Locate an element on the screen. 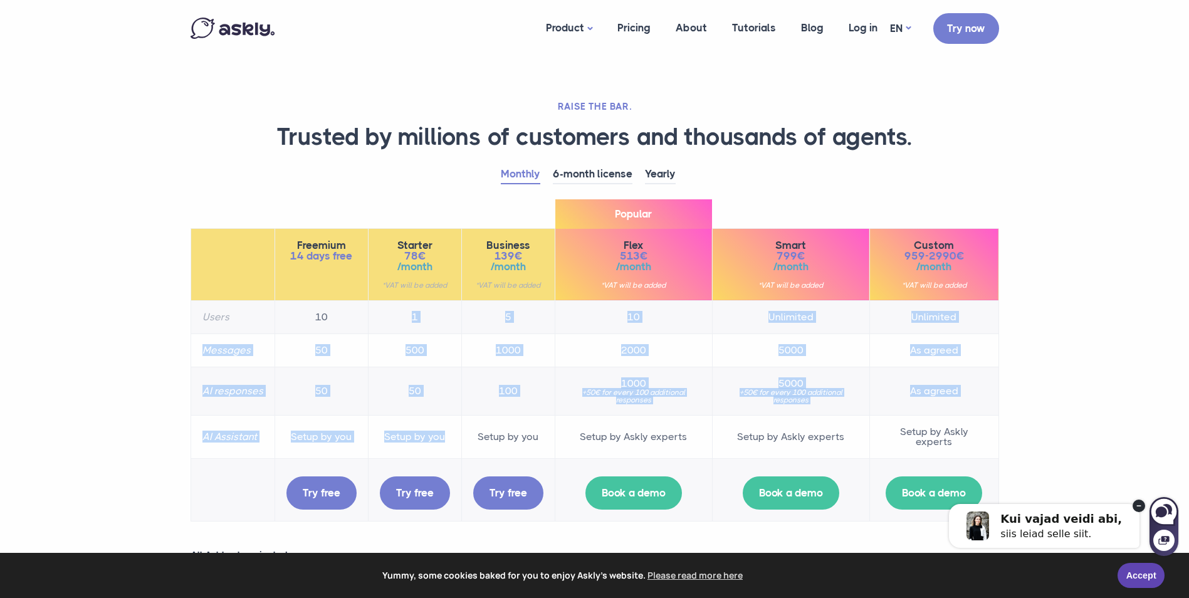  td: 1 is located at coordinates (414, 317).